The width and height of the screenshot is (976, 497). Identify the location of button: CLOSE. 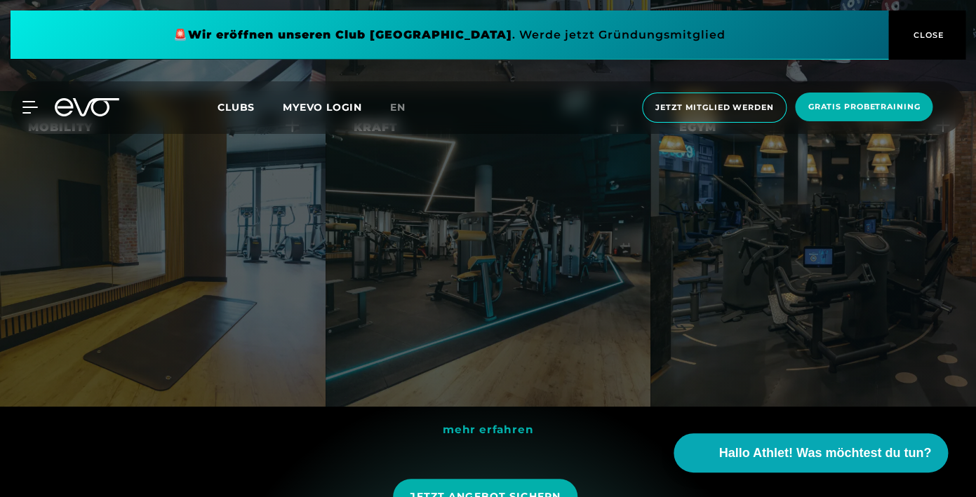
(926, 35).